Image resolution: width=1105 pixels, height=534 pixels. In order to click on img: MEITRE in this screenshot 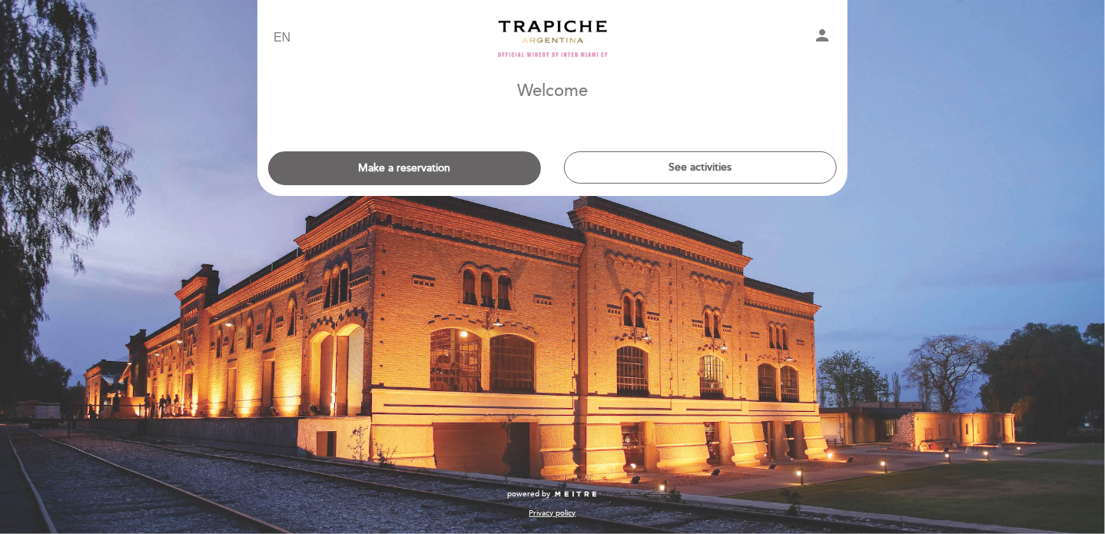, I will do `click(576, 495)`.